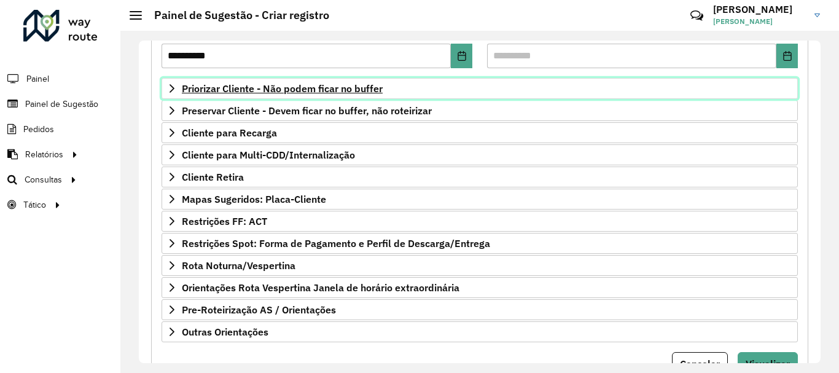 This screenshot has width=839, height=373. Describe the element at coordinates (336, 243) in the screenshot. I see `span: Restrições Spot: Forma de Pagamento e Perfil de Descarga/Entrega` at that location.